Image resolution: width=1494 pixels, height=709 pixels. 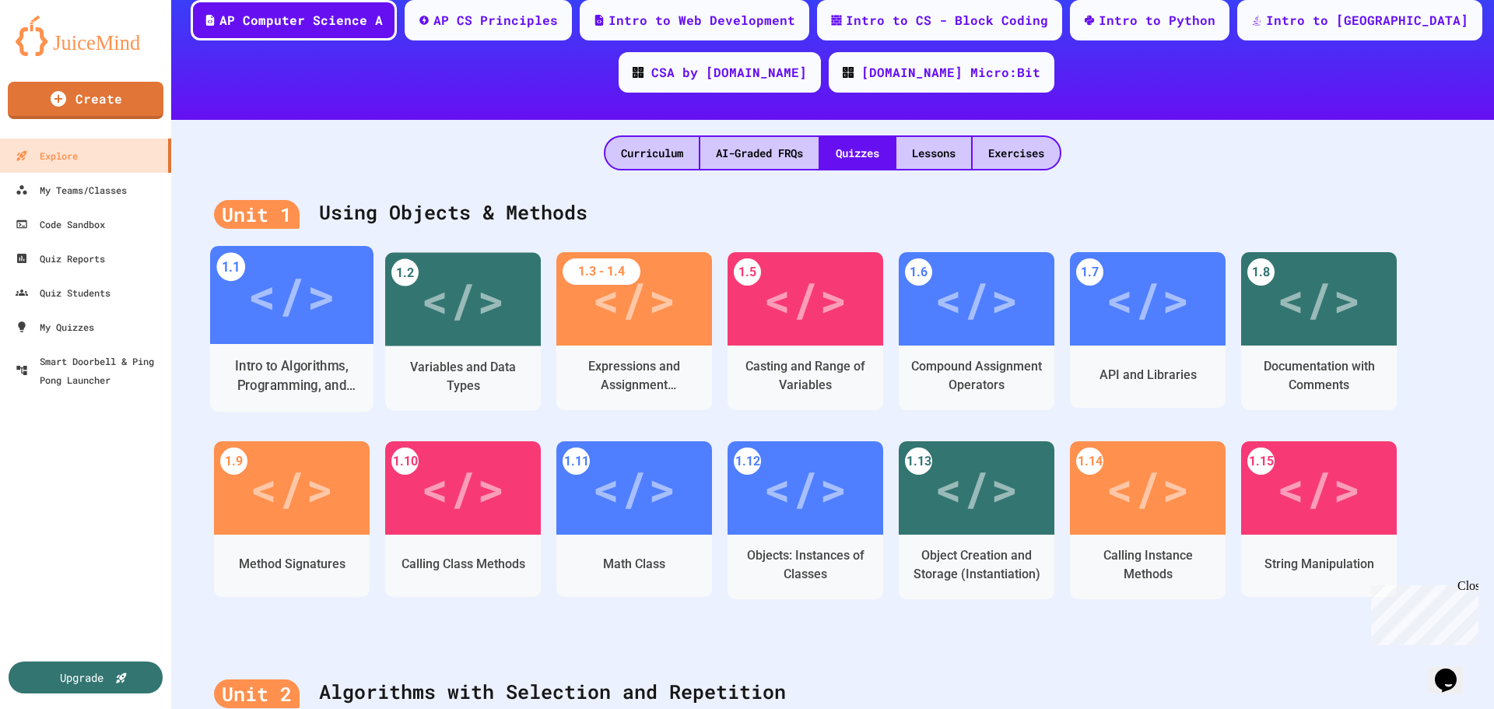 What do you see at coordinates (601, 271) in the screenshot?
I see `div: 1.3 - 1.4` at bounding box center [601, 271].